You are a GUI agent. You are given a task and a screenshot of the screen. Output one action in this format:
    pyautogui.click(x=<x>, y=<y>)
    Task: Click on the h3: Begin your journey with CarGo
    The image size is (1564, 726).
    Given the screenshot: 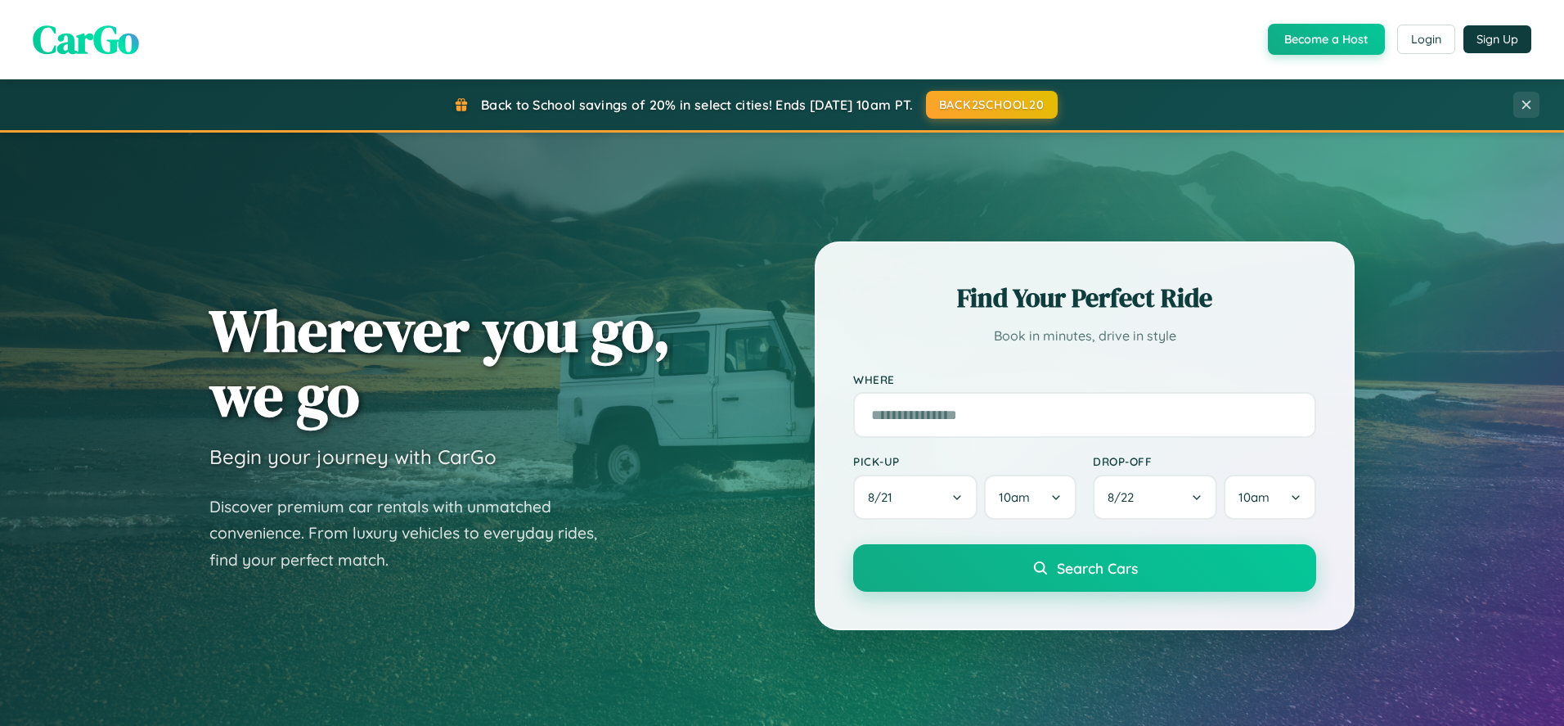 What is the action you would take?
    pyautogui.click(x=353, y=457)
    